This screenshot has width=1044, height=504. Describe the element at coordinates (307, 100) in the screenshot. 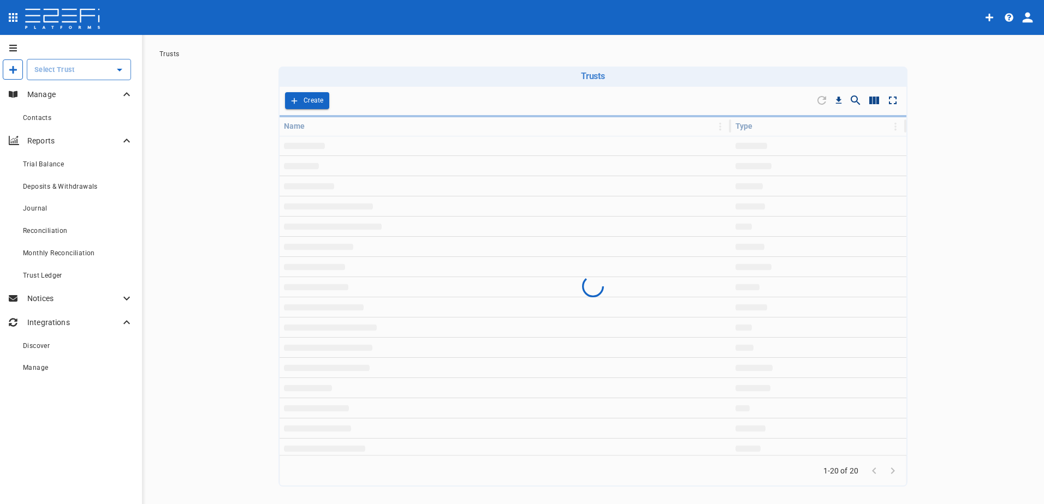

I see `span: Add Trust` at that location.